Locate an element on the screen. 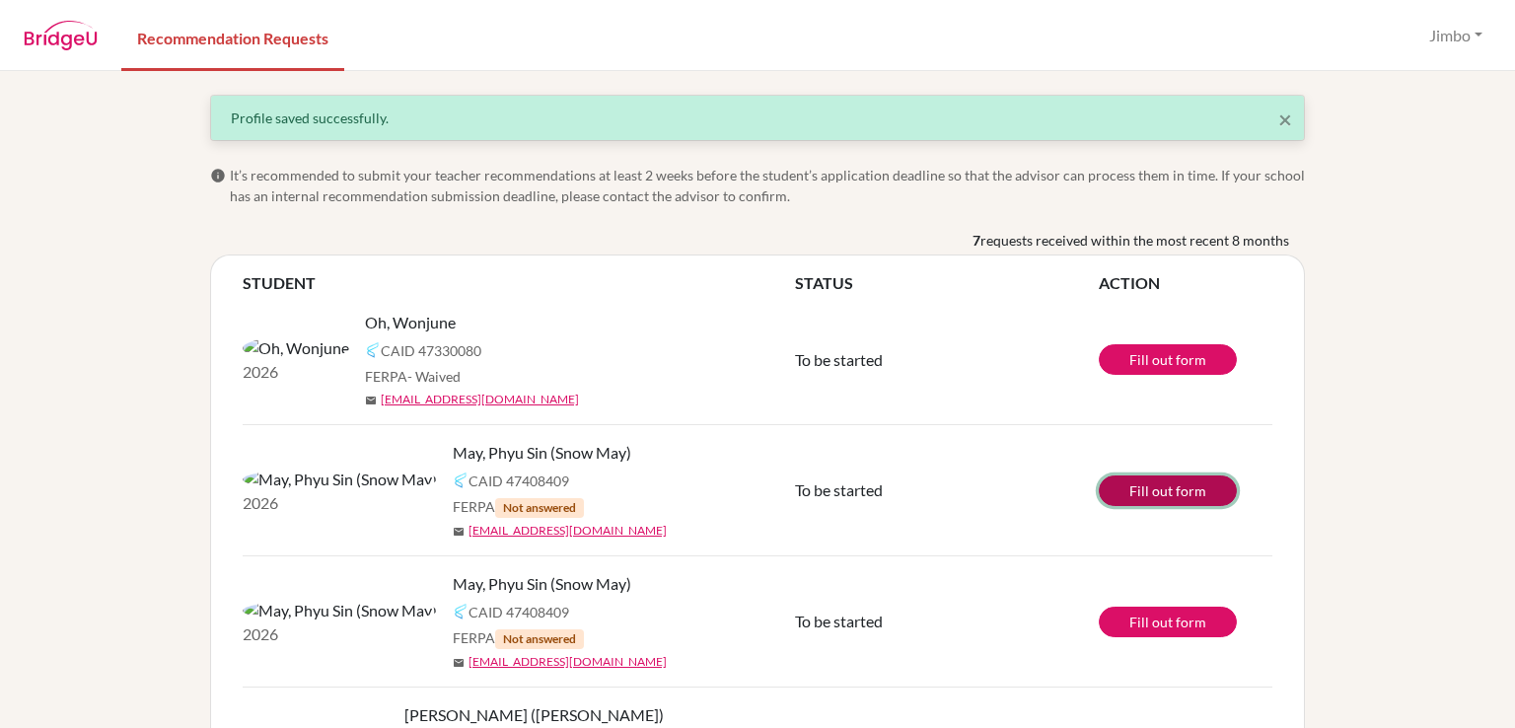 This screenshot has width=1515, height=728. a: Recommendation Requests is located at coordinates (233, 36).